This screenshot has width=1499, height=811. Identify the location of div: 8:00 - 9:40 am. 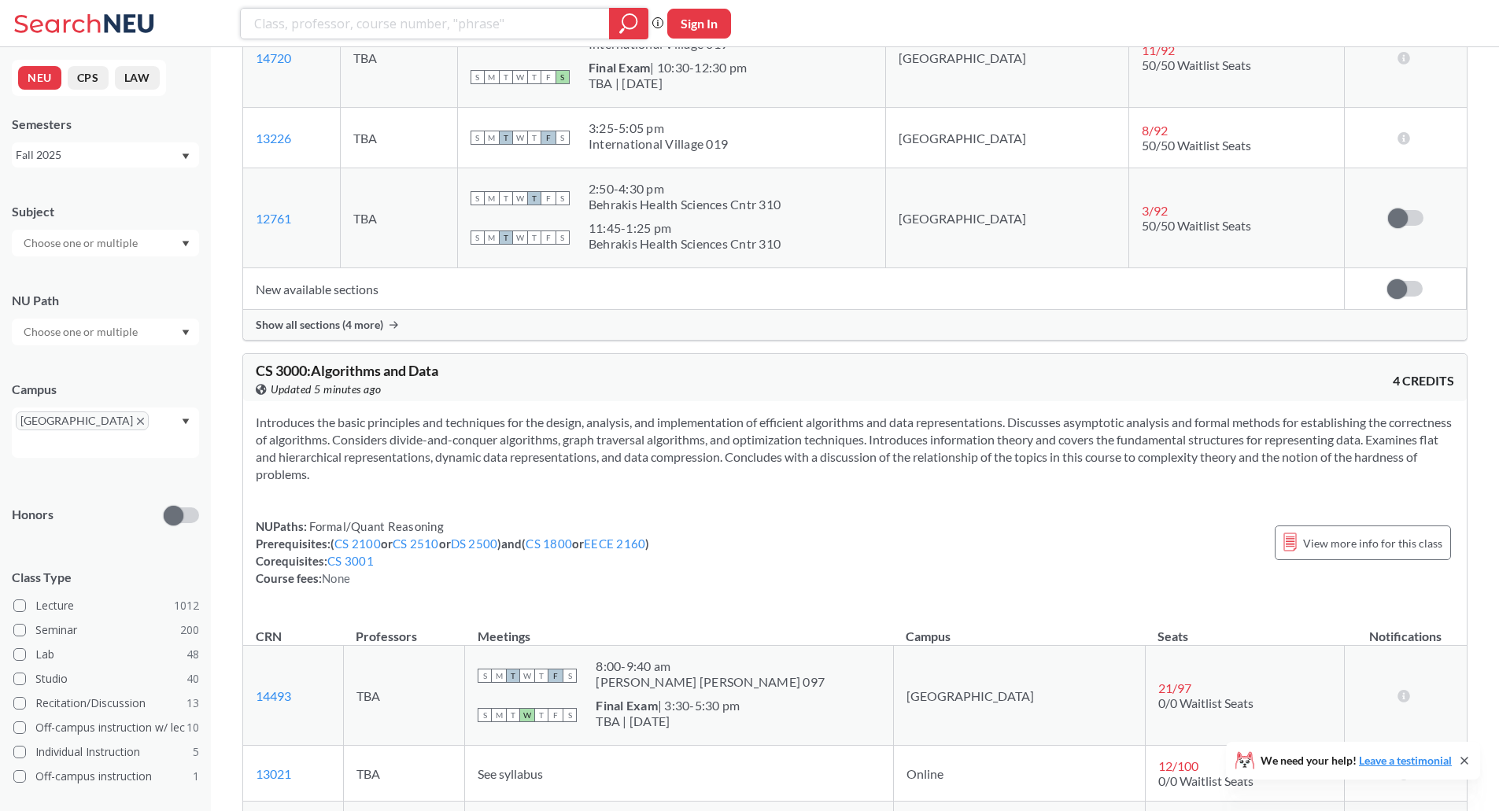
(710, 667).